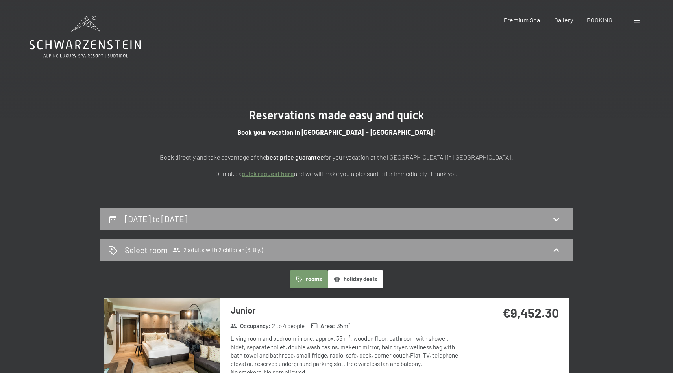 The height and width of the screenshot is (373, 673). I want to click on strong: best price guarantee, so click(295, 157).